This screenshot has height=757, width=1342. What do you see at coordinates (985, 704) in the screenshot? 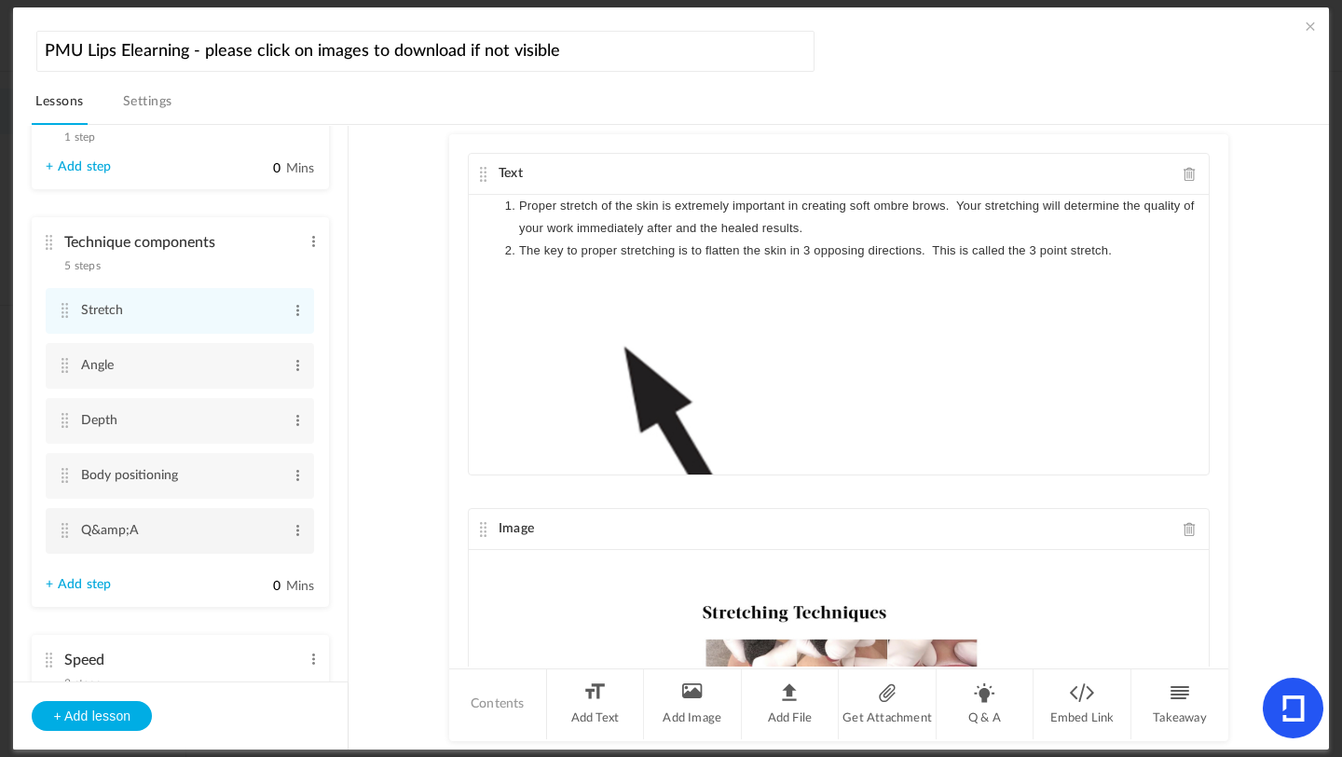
I see `li: Q & A` at bounding box center [985, 704].